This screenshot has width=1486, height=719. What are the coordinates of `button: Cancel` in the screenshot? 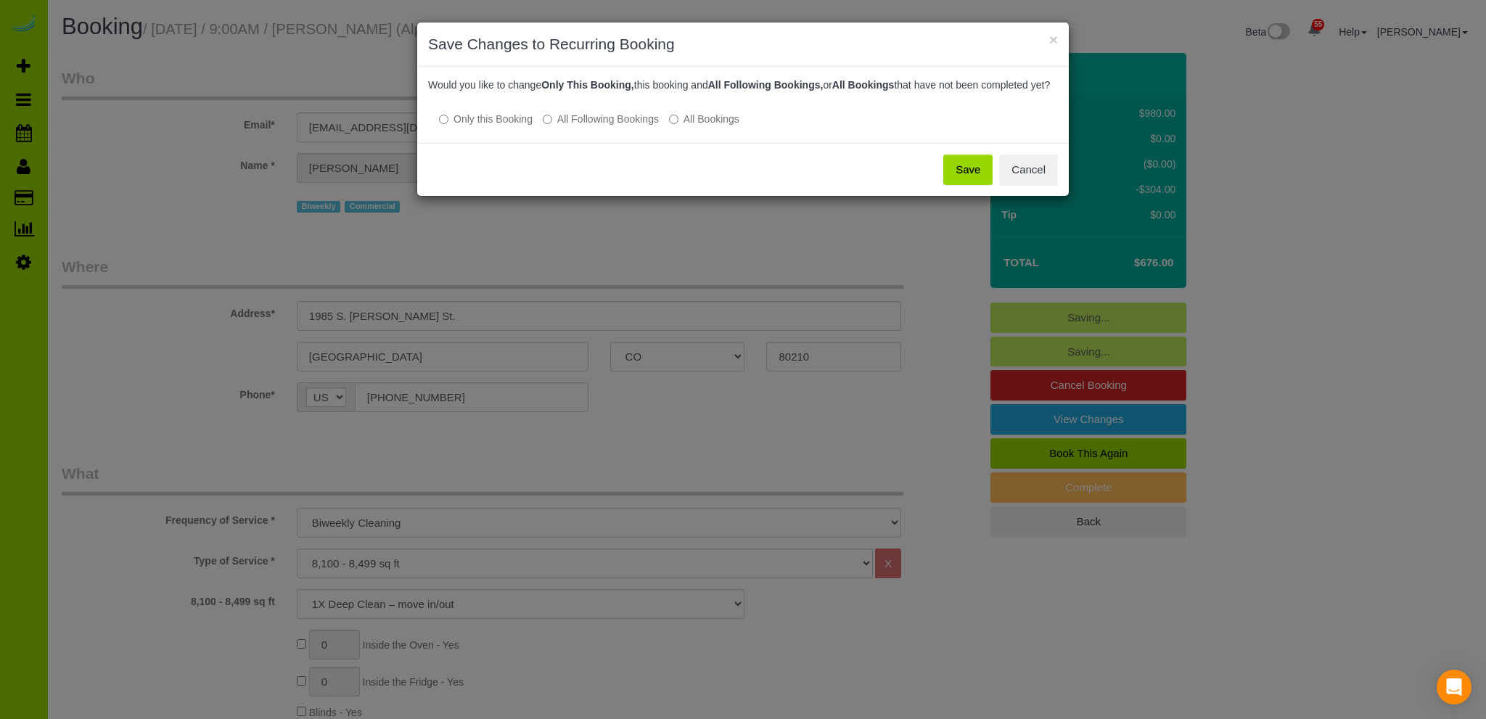 It's located at (1028, 170).